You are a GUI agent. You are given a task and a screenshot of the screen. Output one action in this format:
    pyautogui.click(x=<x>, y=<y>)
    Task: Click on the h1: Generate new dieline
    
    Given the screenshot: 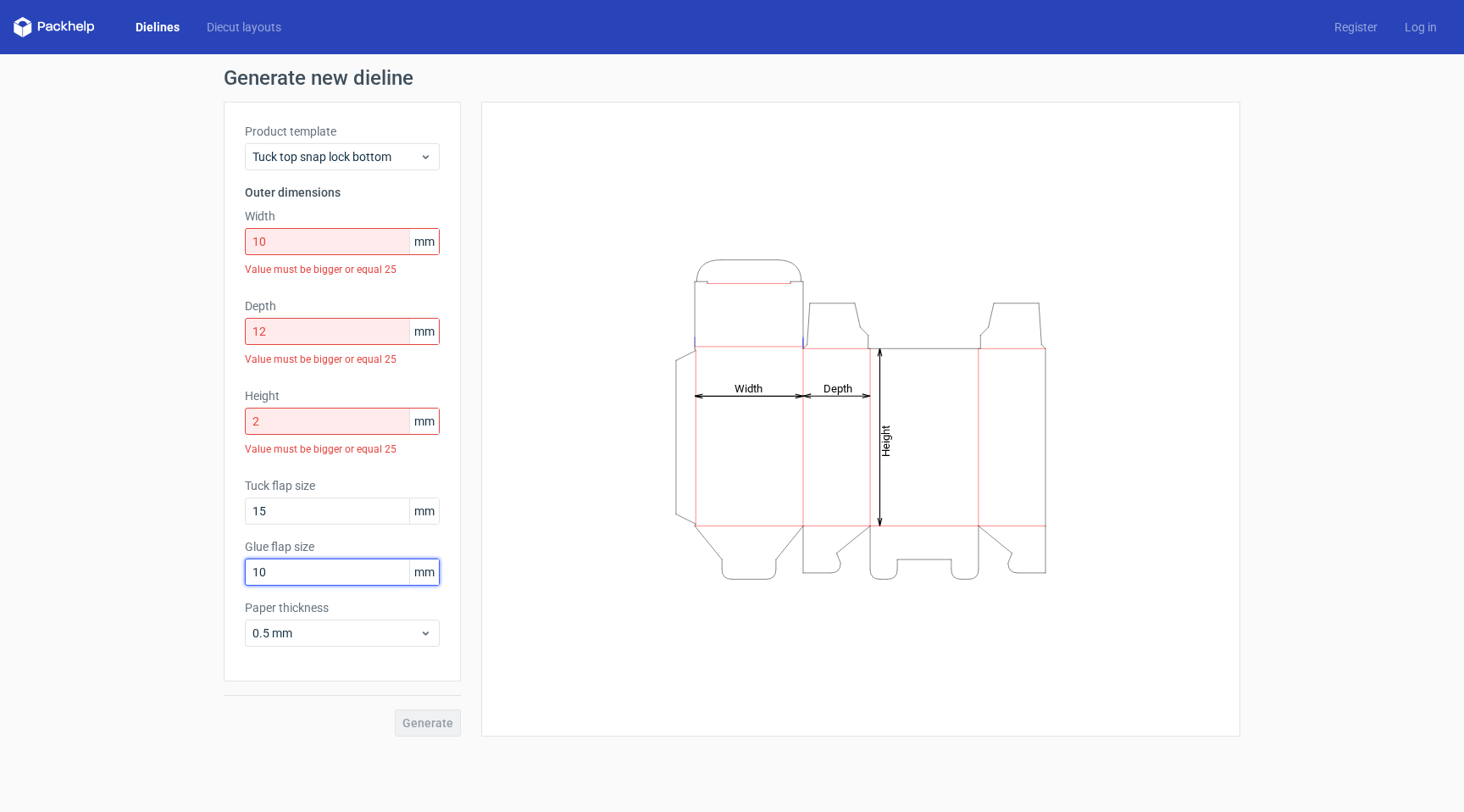 What is the action you would take?
    pyautogui.click(x=732, y=78)
    